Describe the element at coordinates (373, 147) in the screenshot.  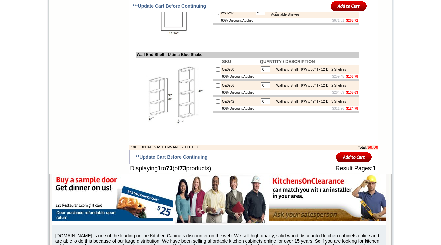
I see `b: $0.00` at that location.